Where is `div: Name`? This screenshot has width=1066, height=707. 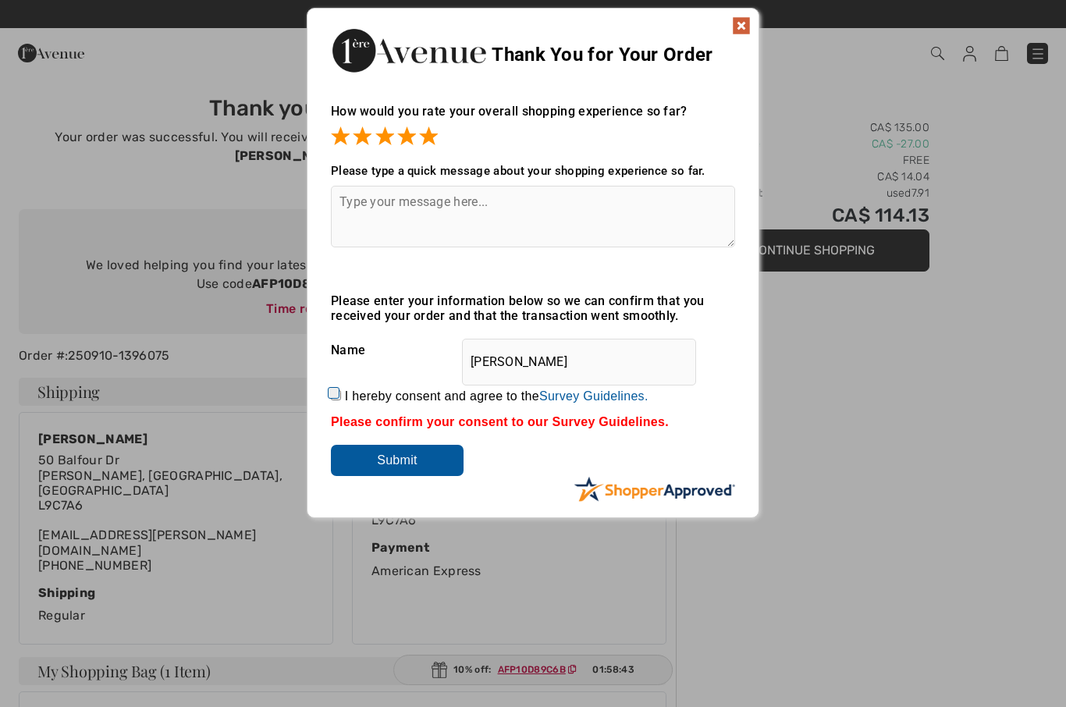
div: Name is located at coordinates (533, 350).